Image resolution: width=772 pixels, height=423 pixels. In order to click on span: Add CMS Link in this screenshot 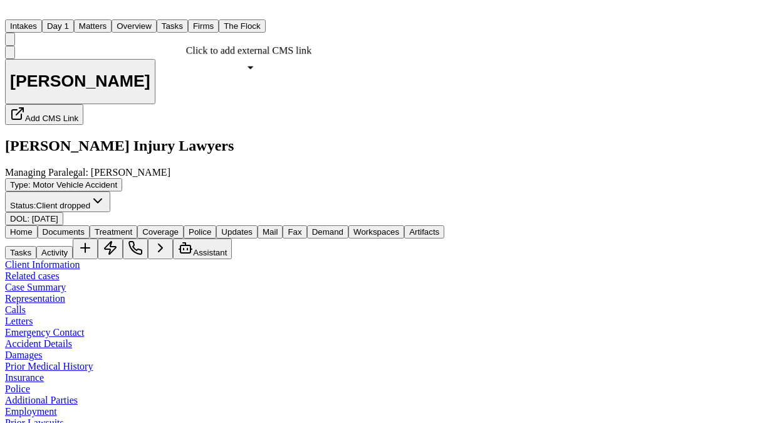, I will do `click(51, 118)`.